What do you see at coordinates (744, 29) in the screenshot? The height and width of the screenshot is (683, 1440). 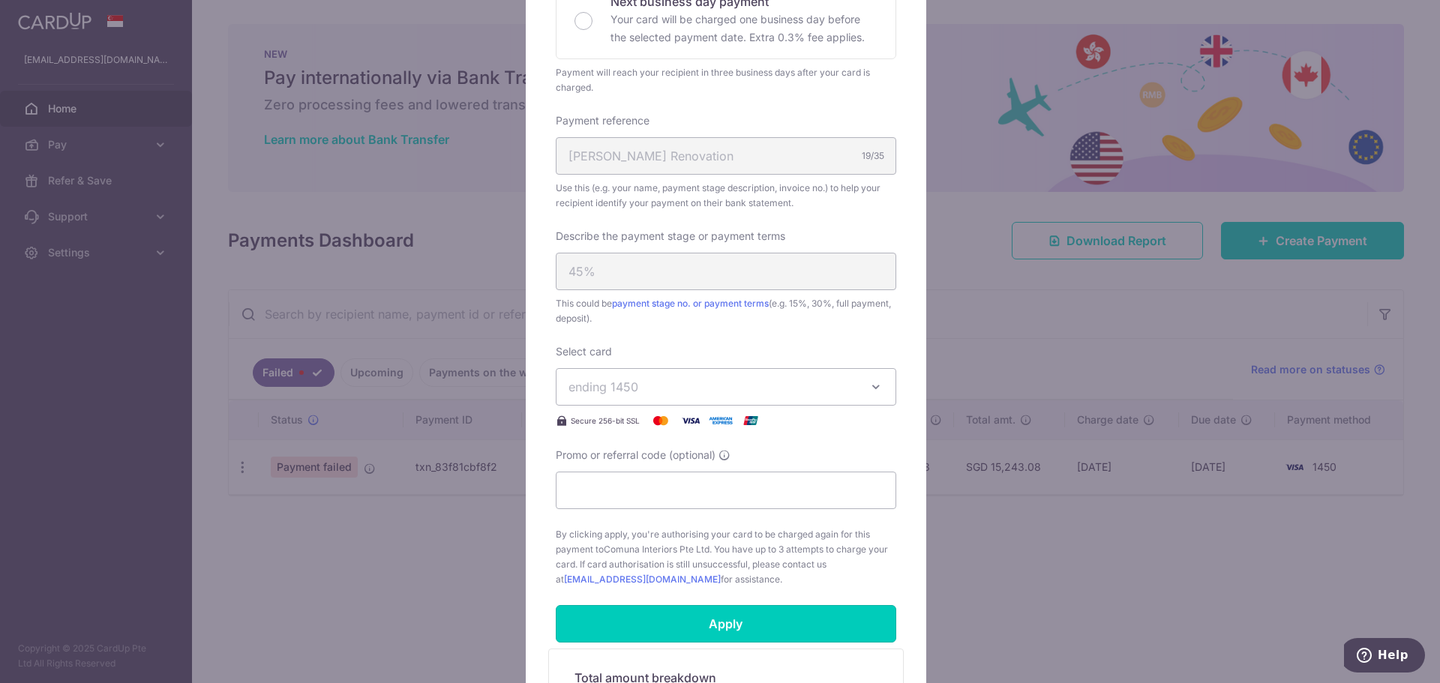 I see `p: Your card will be charged one business day before the selected payment date. Extra 0.3% fee applies.` at bounding box center [744, 29].